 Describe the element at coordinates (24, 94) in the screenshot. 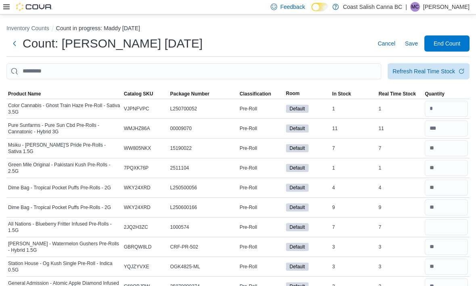

I see `span: Product Name` at that location.